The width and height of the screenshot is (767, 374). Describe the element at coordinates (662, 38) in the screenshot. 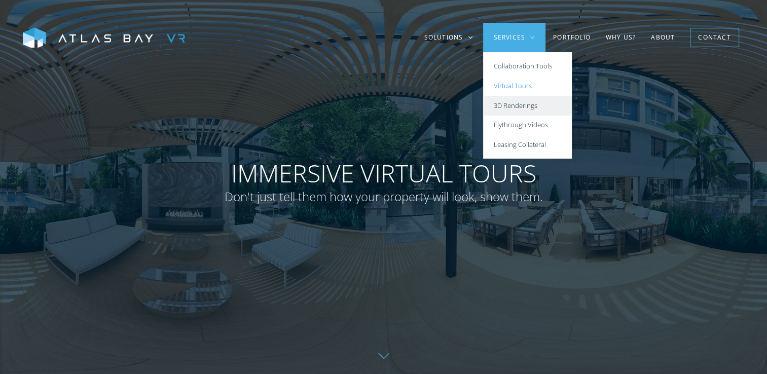

I see `a: About` at that location.